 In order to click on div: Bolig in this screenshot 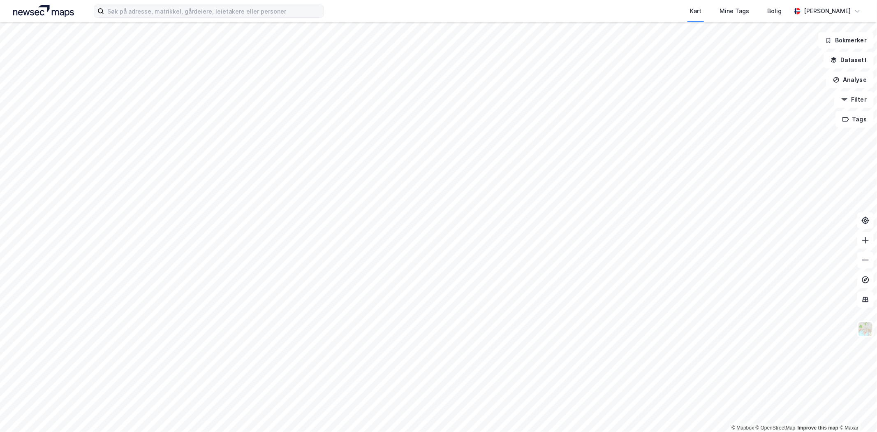, I will do `click(775, 11)`.